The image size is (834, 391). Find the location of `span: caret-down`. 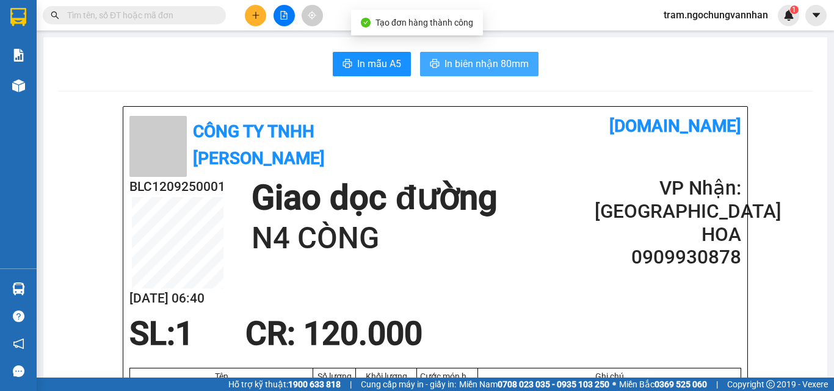

span: caret-down is located at coordinates (816, 15).